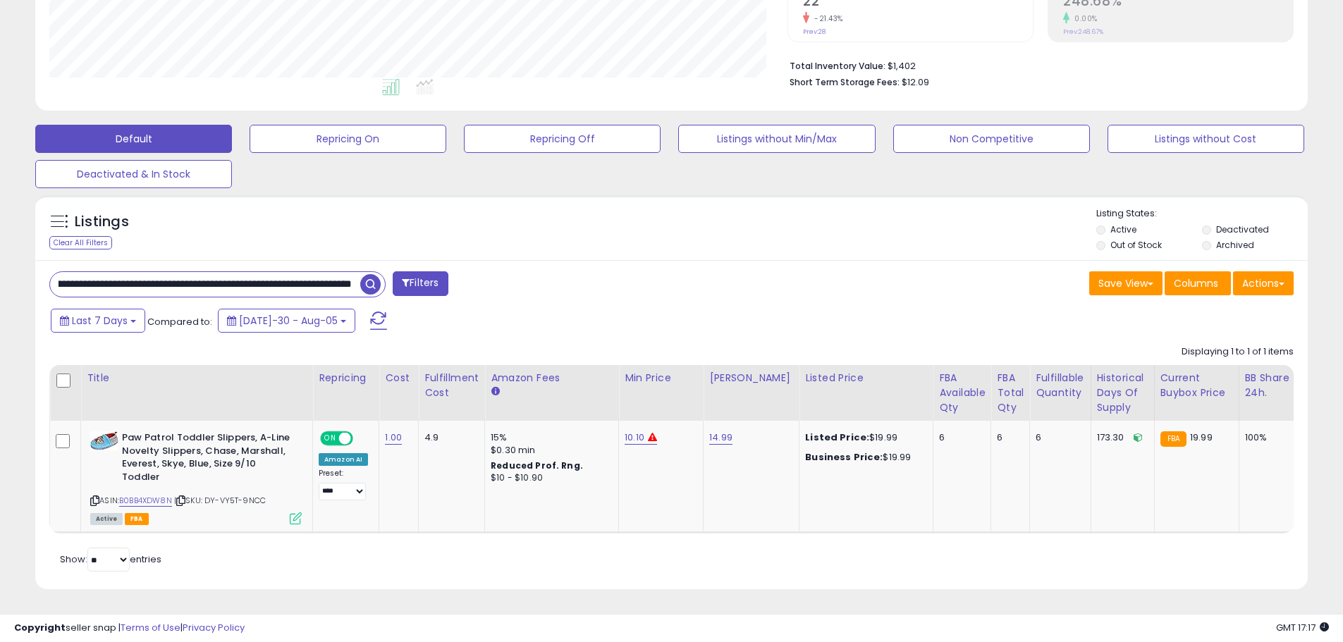  I want to click on div: FBA Available Qty, so click(962, 393).